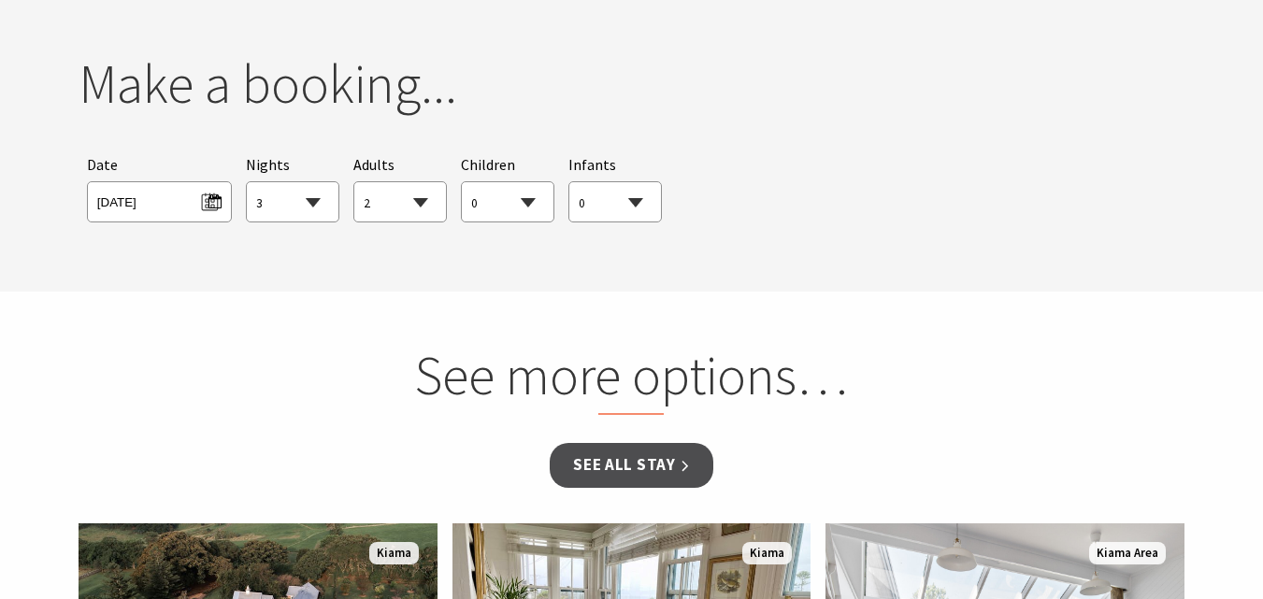 The height and width of the screenshot is (599, 1263). Describe the element at coordinates (267, 166) in the screenshot. I see `span: Nights` at that location.